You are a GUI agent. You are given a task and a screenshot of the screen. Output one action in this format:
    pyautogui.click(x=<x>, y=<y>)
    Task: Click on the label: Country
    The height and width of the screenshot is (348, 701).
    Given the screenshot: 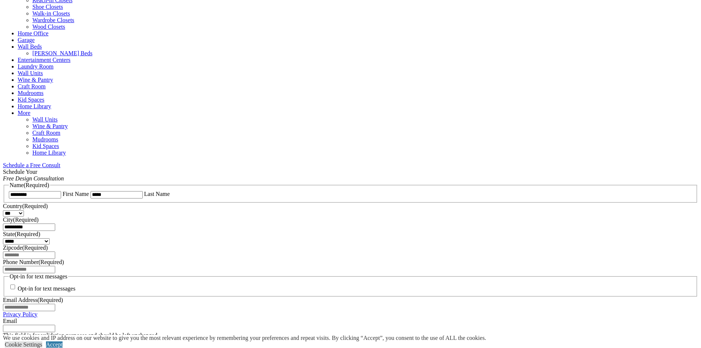 What is the action you would take?
    pyautogui.click(x=25, y=206)
    